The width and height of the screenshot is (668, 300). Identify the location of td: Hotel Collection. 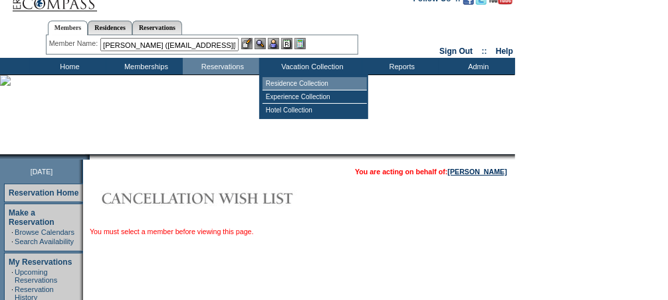
(315, 110).